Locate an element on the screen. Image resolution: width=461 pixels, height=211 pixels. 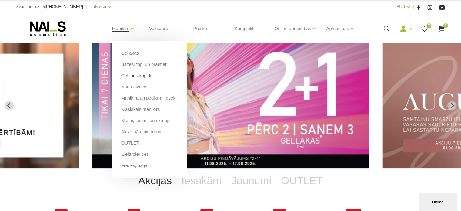
a: Akcijas is located at coordinates (155, 180).